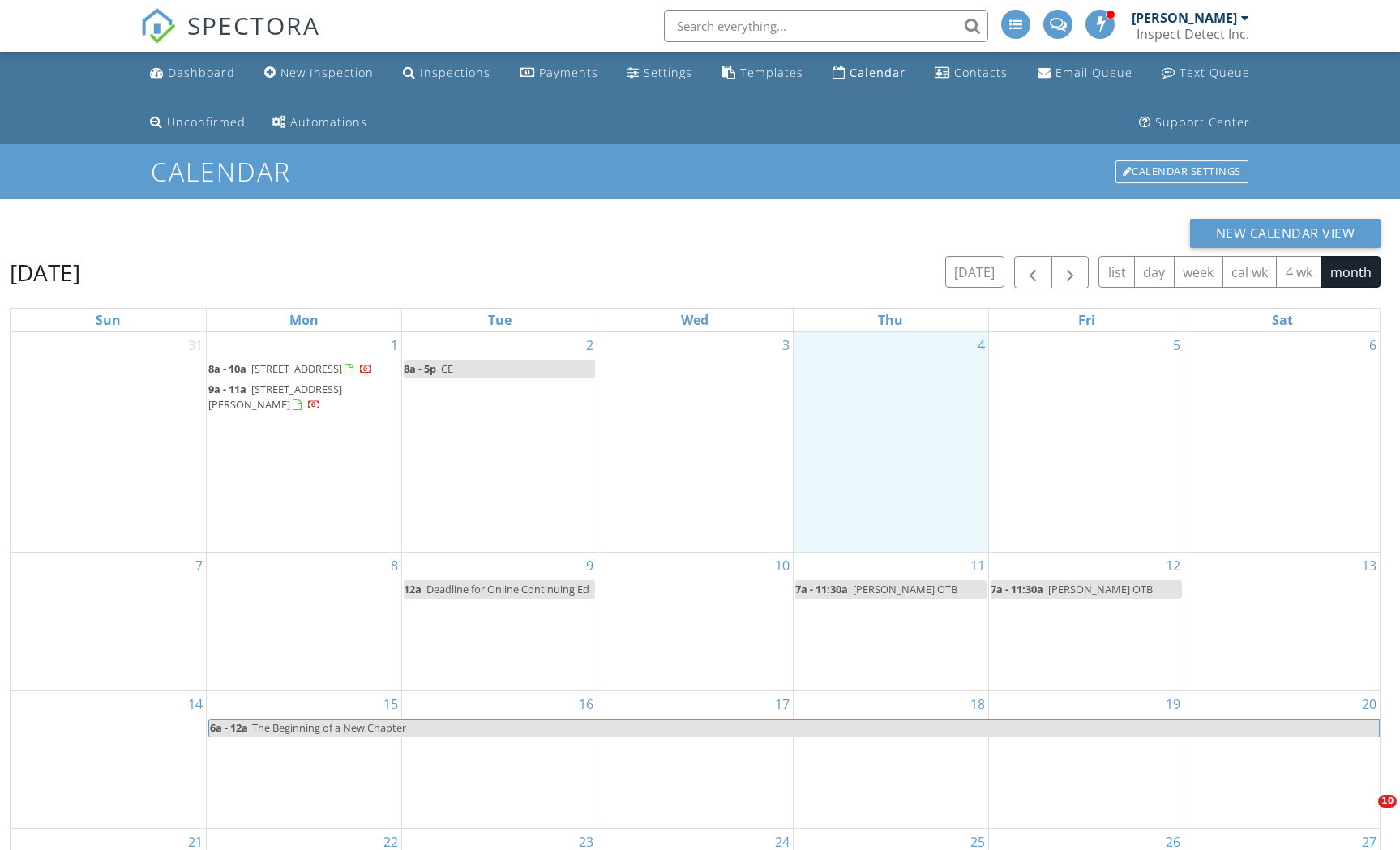 The image size is (1400, 850). What do you see at coordinates (978, 705) in the screenshot?
I see `a: Go to September 18, 2025` at bounding box center [978, 705].